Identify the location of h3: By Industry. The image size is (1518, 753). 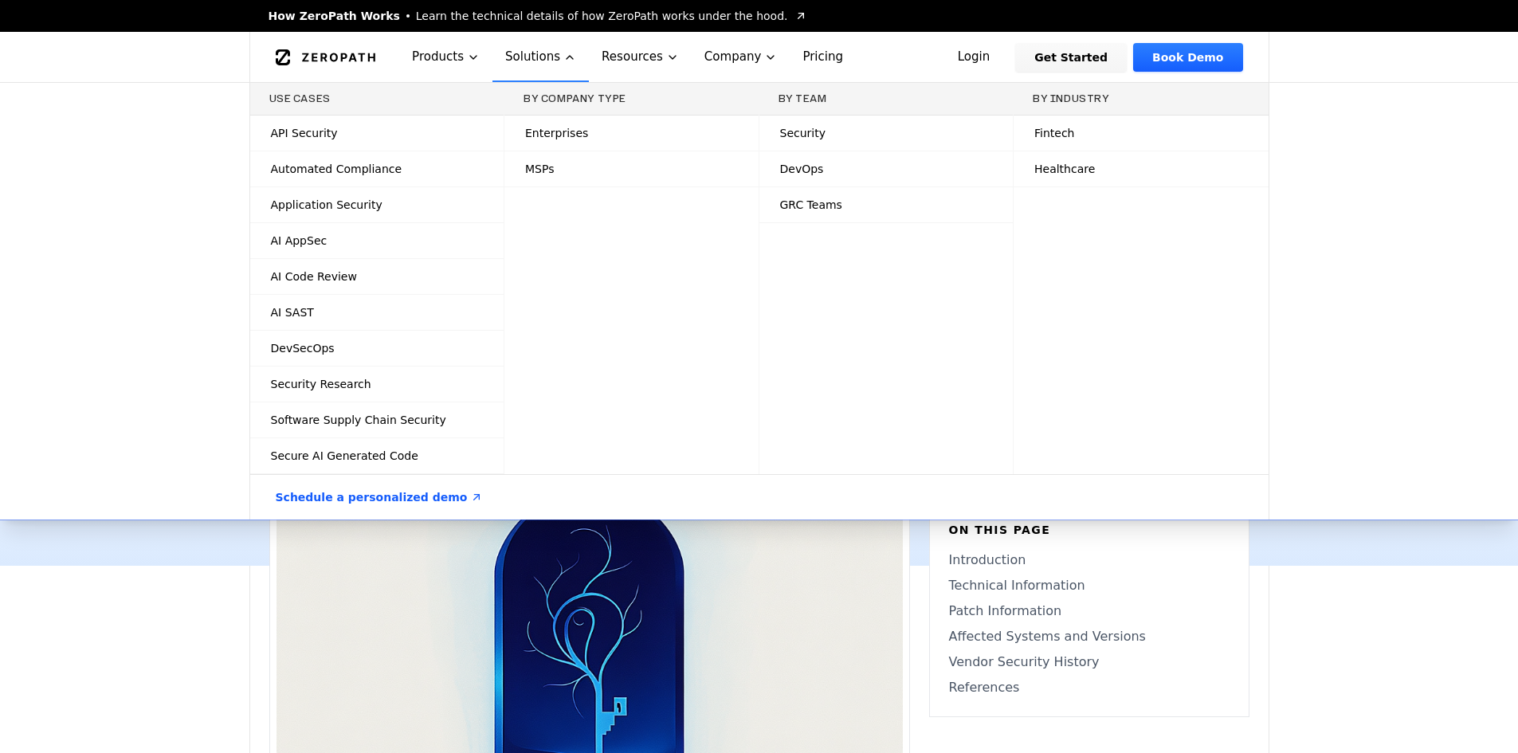
(1141, 99).